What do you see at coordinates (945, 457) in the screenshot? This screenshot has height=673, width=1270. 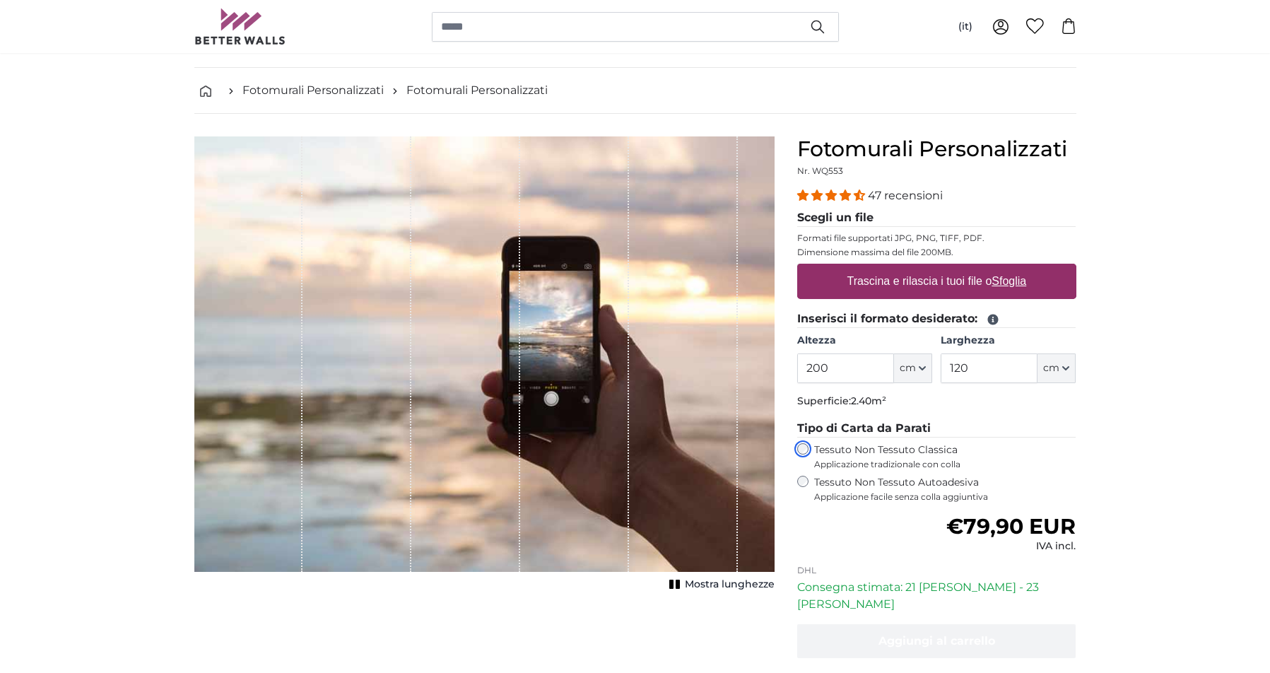 I see `label: Tessuto Non Tessuto Classica` at bounding box center [945, 457].